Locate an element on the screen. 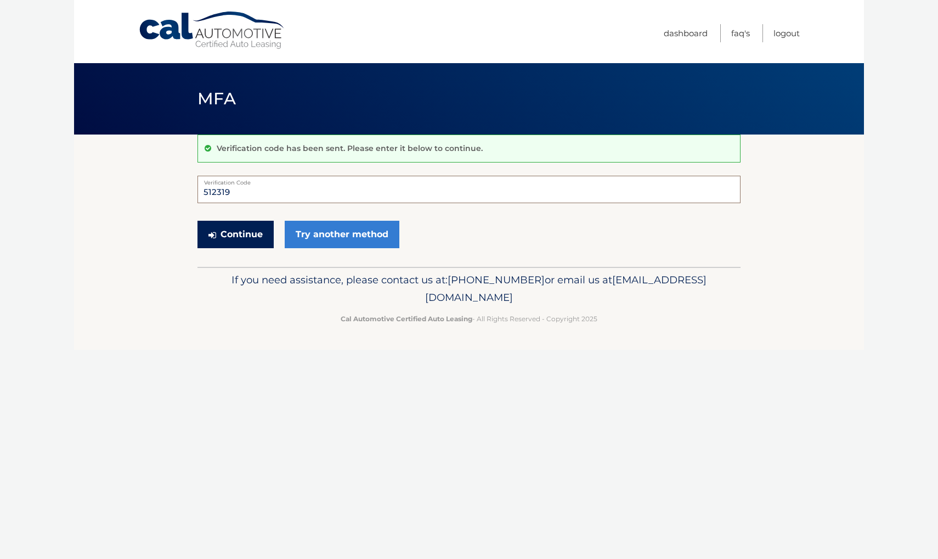 Image resolution: width=938 pixels, height=559 pixels. span: MFA is located at coordinates (217, 98).